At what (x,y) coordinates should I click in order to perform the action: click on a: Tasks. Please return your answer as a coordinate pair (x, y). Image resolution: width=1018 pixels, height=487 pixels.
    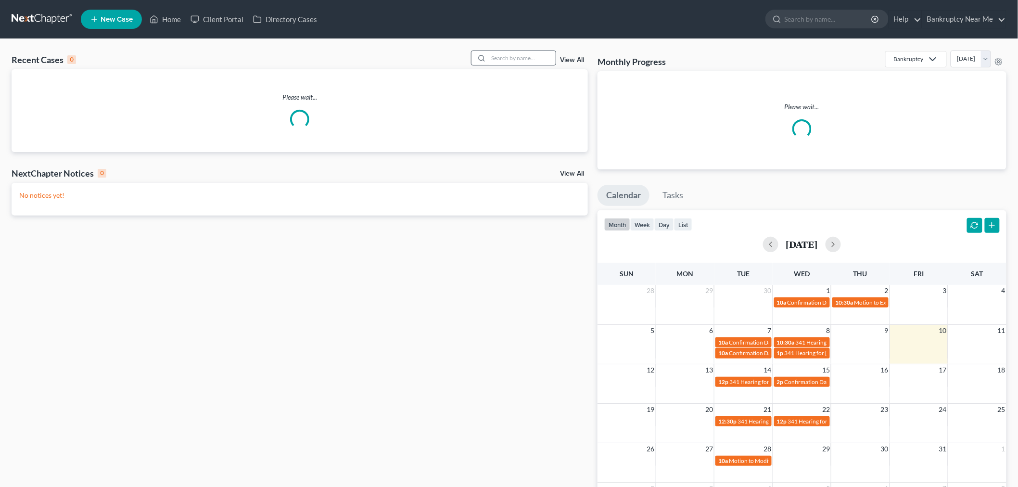
    Looking at the image, I should click on (672, 195).